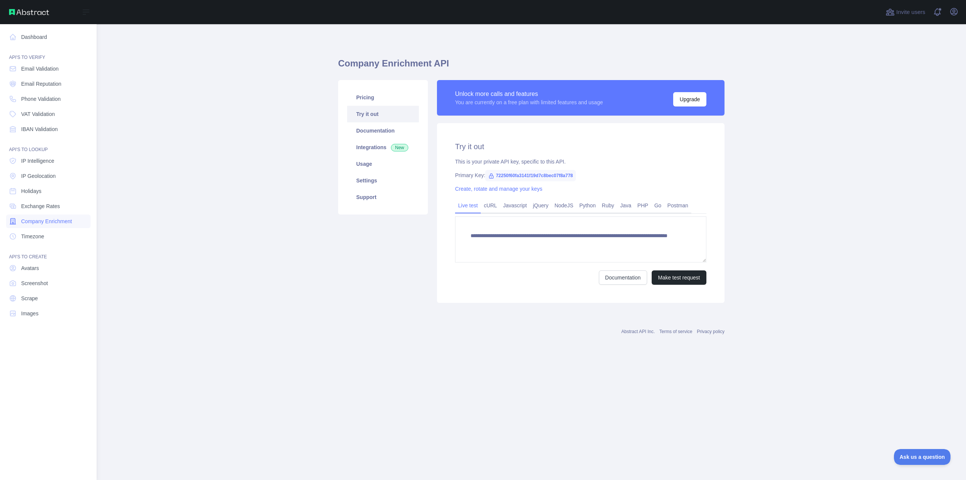  Describe the element at coordinates (588, 205) in the screenshot. I see `a: Python` at that location.